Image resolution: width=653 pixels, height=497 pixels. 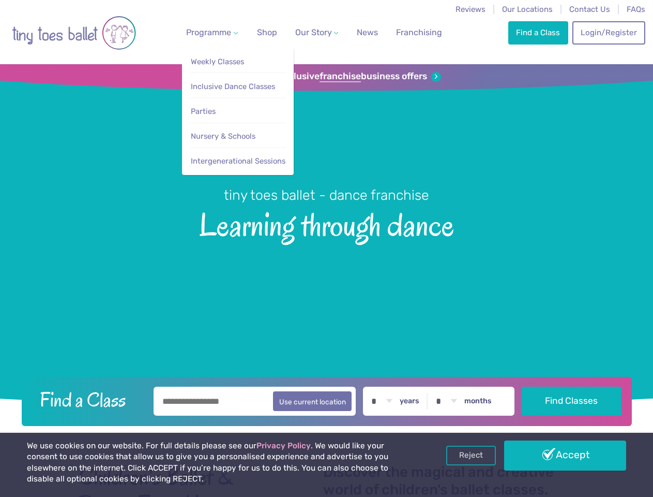 What do you see at coordinates (565, 455) in the screenshot?
I see `a: Accept` at bounding box center [565, 455].